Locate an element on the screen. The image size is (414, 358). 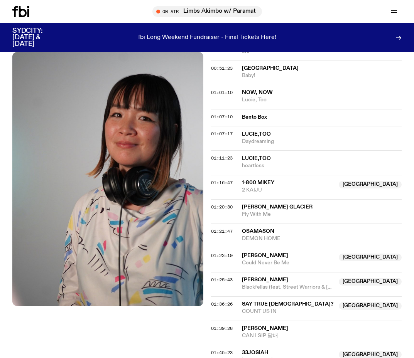
button: 01:20:30 is located at coordinates (222, 207).